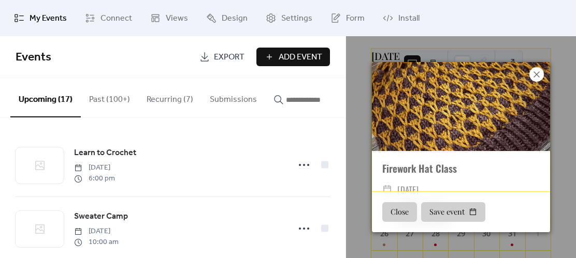  Describe the element at coordinates (409, 19) in the screenshot. I see `span: Install` at that location.